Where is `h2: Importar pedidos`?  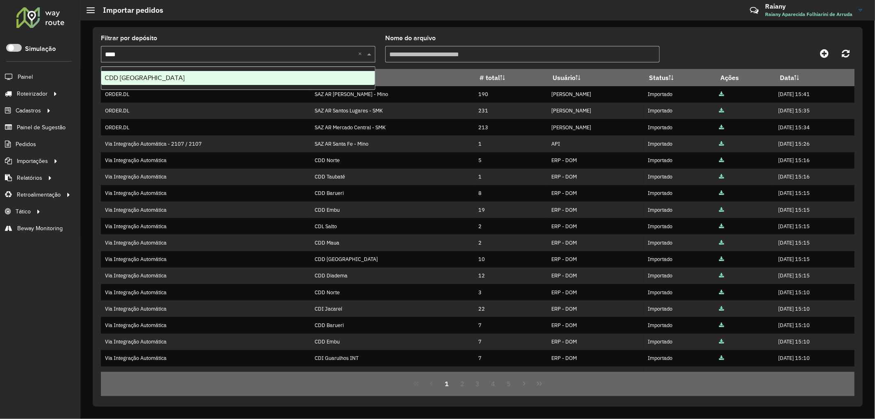 h2: Importar pedidos is located at coordinates (129, 10).